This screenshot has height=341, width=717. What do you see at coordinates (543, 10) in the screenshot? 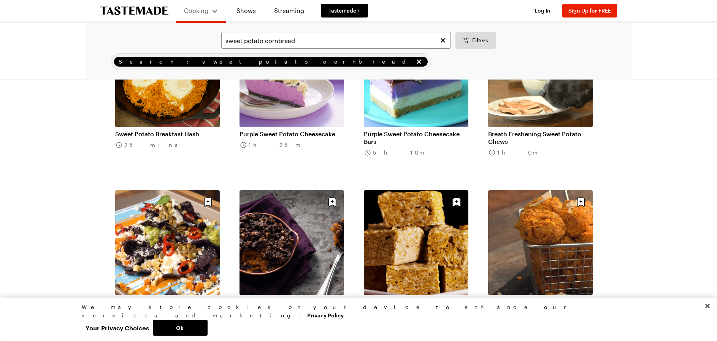
I see `span: Log In` at bounding box center [543, 10].